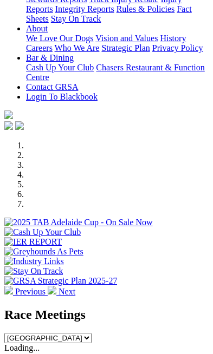  What do you see at coordinates (30, 291) in the screenshot?
I see `span: Previous` at bounding box center [30, 291].